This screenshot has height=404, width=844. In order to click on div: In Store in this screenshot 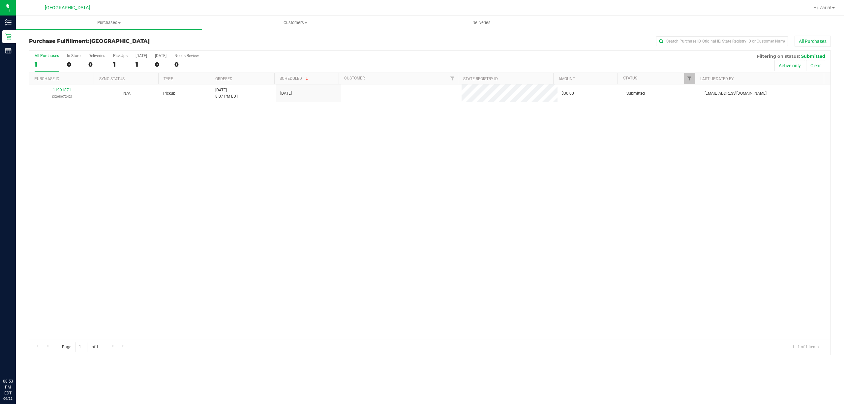, I will do `click(74, 56)`.